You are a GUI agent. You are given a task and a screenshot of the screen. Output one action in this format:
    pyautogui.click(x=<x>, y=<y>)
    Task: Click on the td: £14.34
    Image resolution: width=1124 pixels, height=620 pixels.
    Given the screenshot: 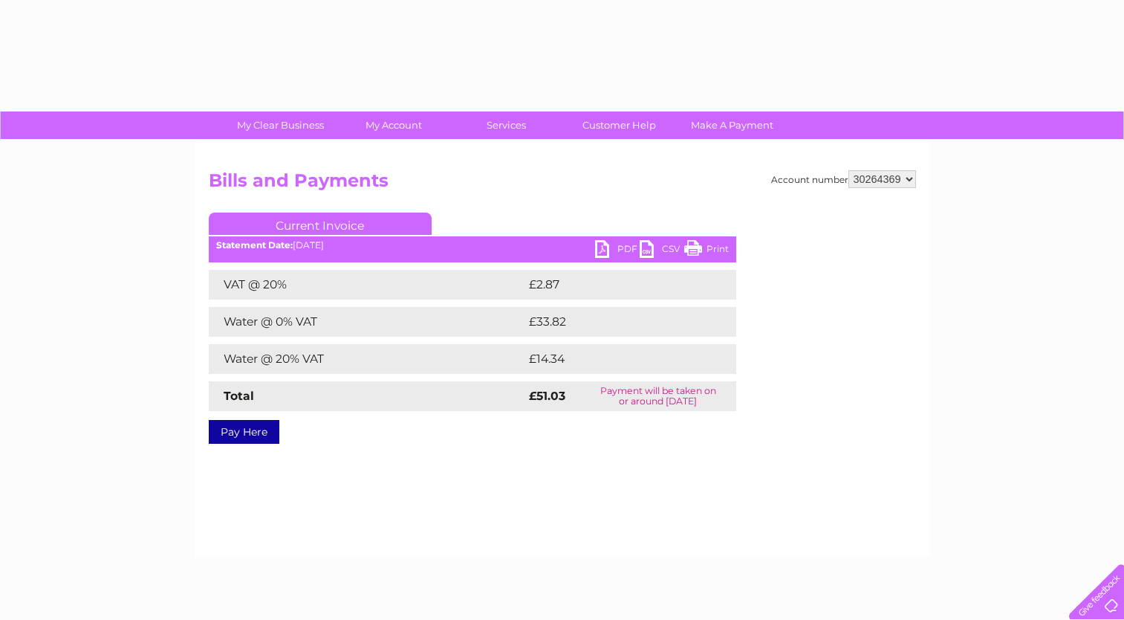 What is the action you would take?
    pyautogui.click(x=615, y=359)
    